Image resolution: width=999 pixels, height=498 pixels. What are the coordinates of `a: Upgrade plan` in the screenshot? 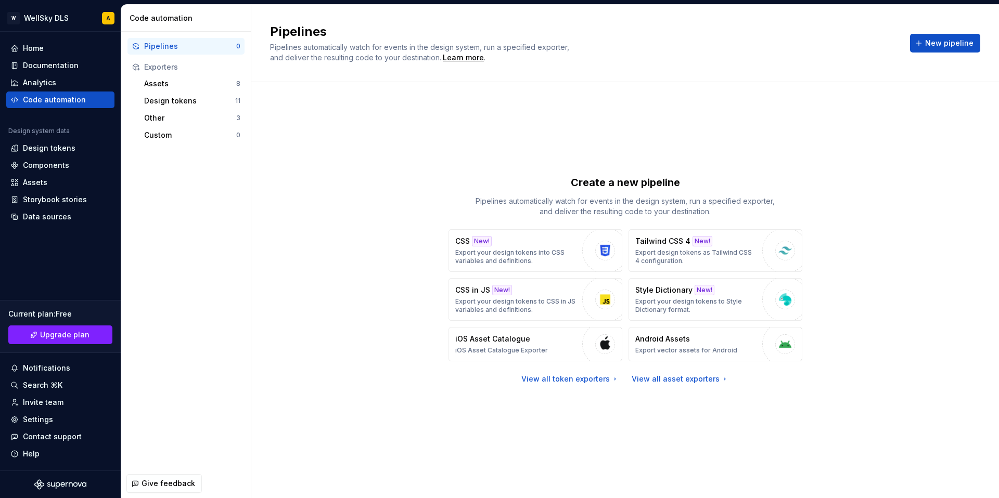 It's located at (60, 335).